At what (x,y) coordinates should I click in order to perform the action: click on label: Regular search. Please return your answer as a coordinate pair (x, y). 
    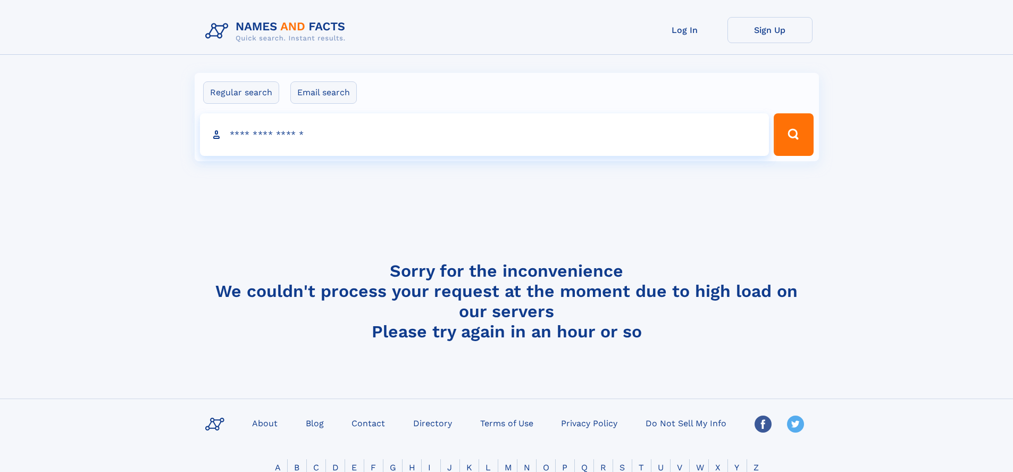
    Looking at the image, I should click on (241, 93).